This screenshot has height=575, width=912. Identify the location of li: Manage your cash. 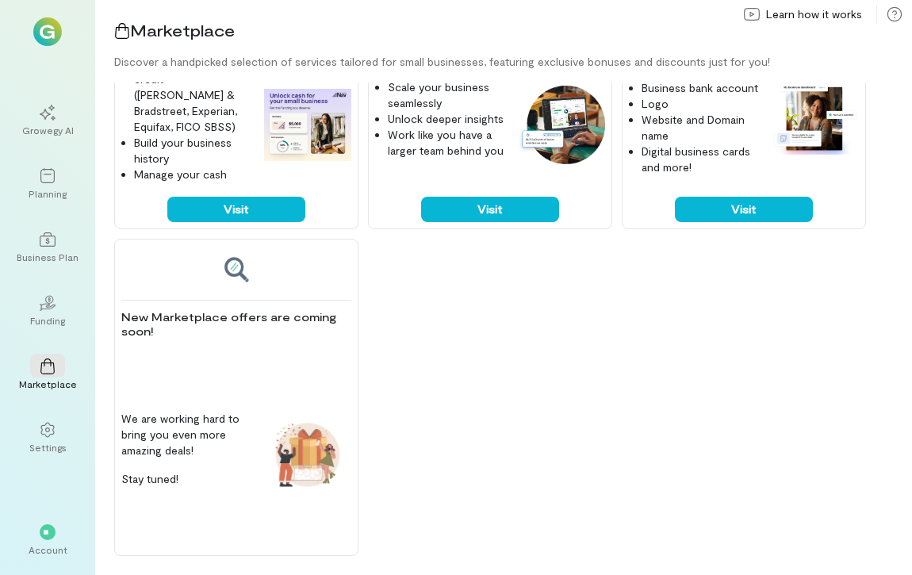
(193, 174).